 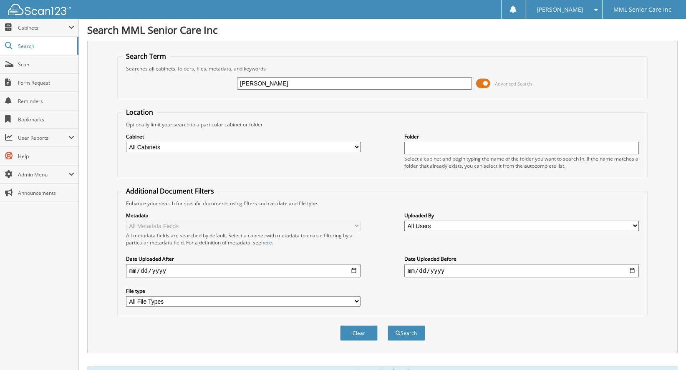 What do you see at coordinates (383, 124) in the screenshot?
I see `div: Optionally limit your search to a particular cabinet or folder` at bounding box center [383, 124].